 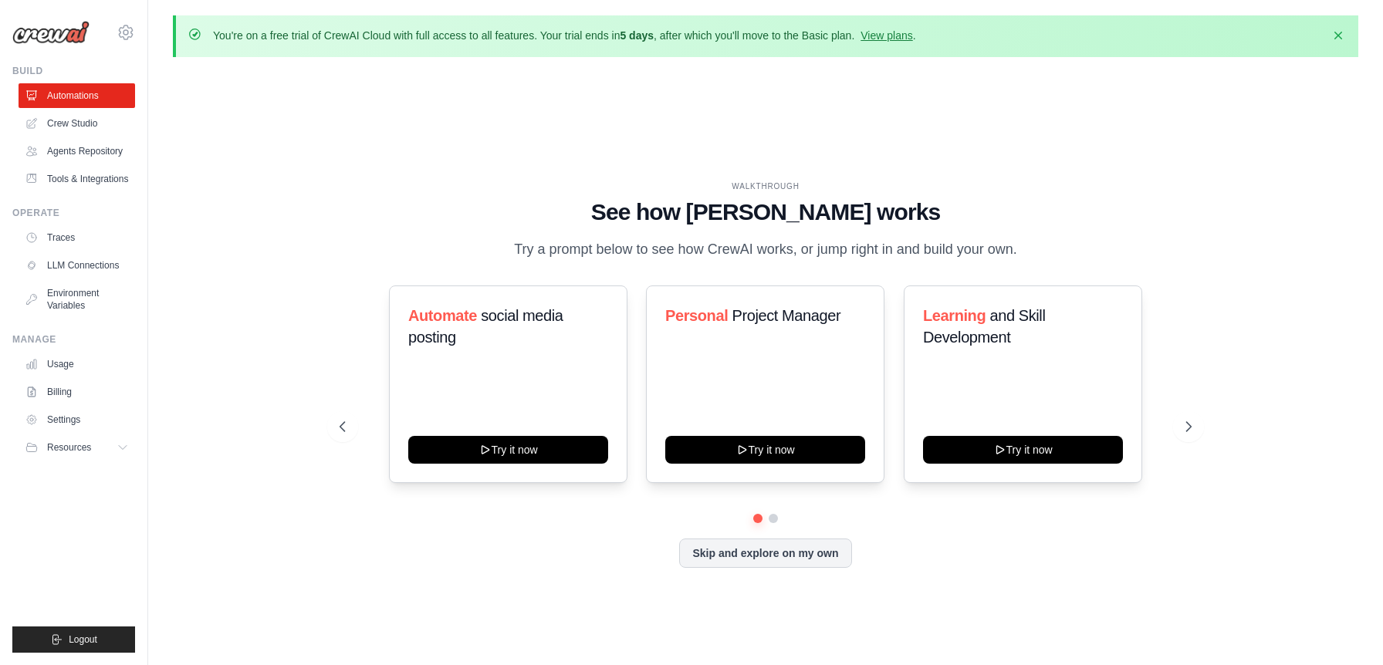 I want to click on div: Operate, so click(x=73, y=213).